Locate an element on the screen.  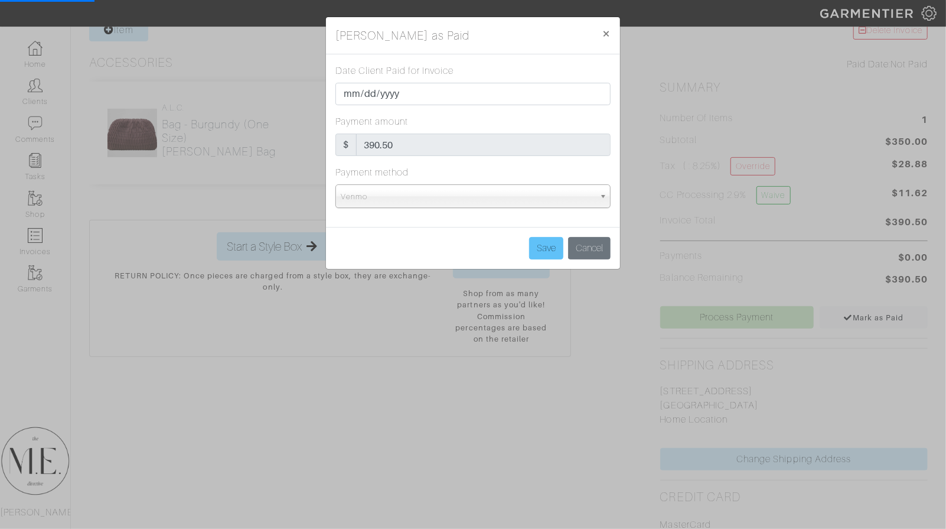
label: Date Client Paid for Invoice is located at coordinates (395, 71).